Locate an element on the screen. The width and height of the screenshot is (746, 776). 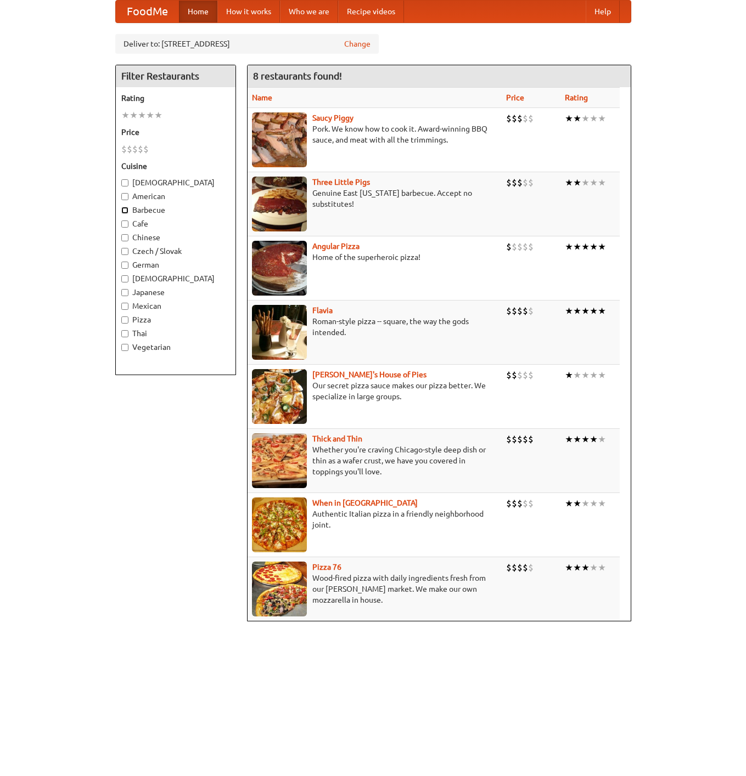
h5: Cuisine is located at coordinates (176, 166).